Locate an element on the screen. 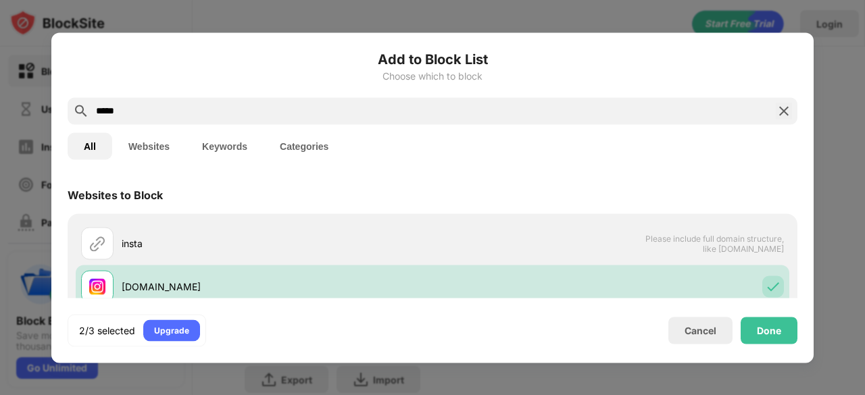 The height and width of the screenshot is (395, 865). h6: Add to Block List is located at coordinates (433, 59).